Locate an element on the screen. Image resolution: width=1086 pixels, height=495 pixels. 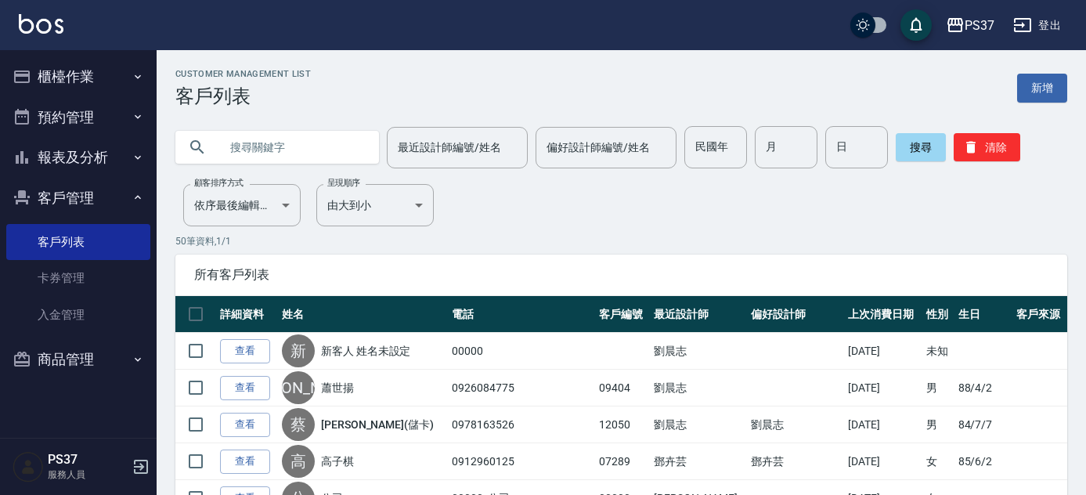
td: 0912960125 is located at coordinates (521, 461).